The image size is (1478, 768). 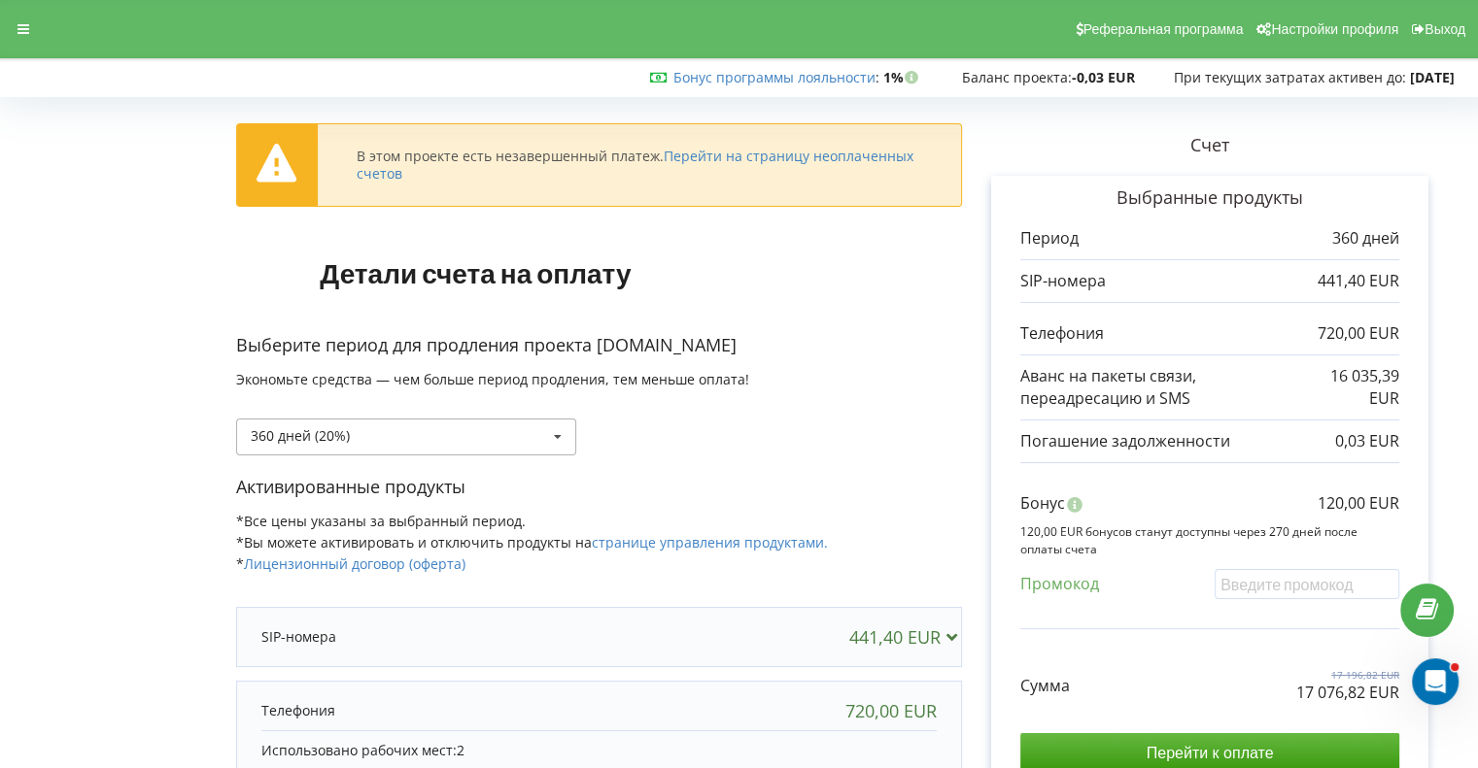 What do you see at coordinates (639, 165) in the screenshot?
I see `div: В этом проекте есть незавершенный платеж.` at bounding box center [639, 165].